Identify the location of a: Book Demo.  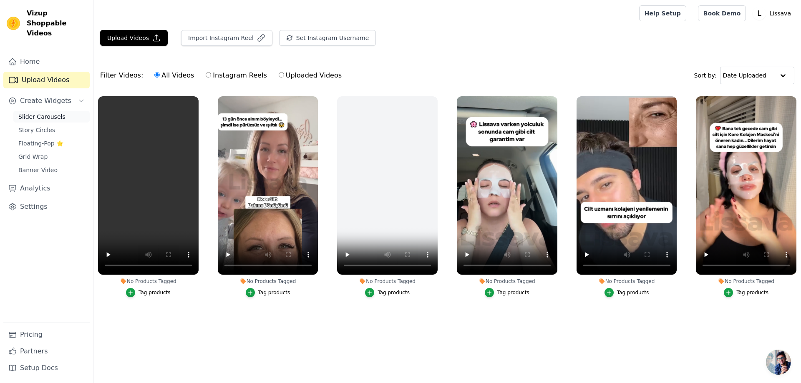
(721, 13).